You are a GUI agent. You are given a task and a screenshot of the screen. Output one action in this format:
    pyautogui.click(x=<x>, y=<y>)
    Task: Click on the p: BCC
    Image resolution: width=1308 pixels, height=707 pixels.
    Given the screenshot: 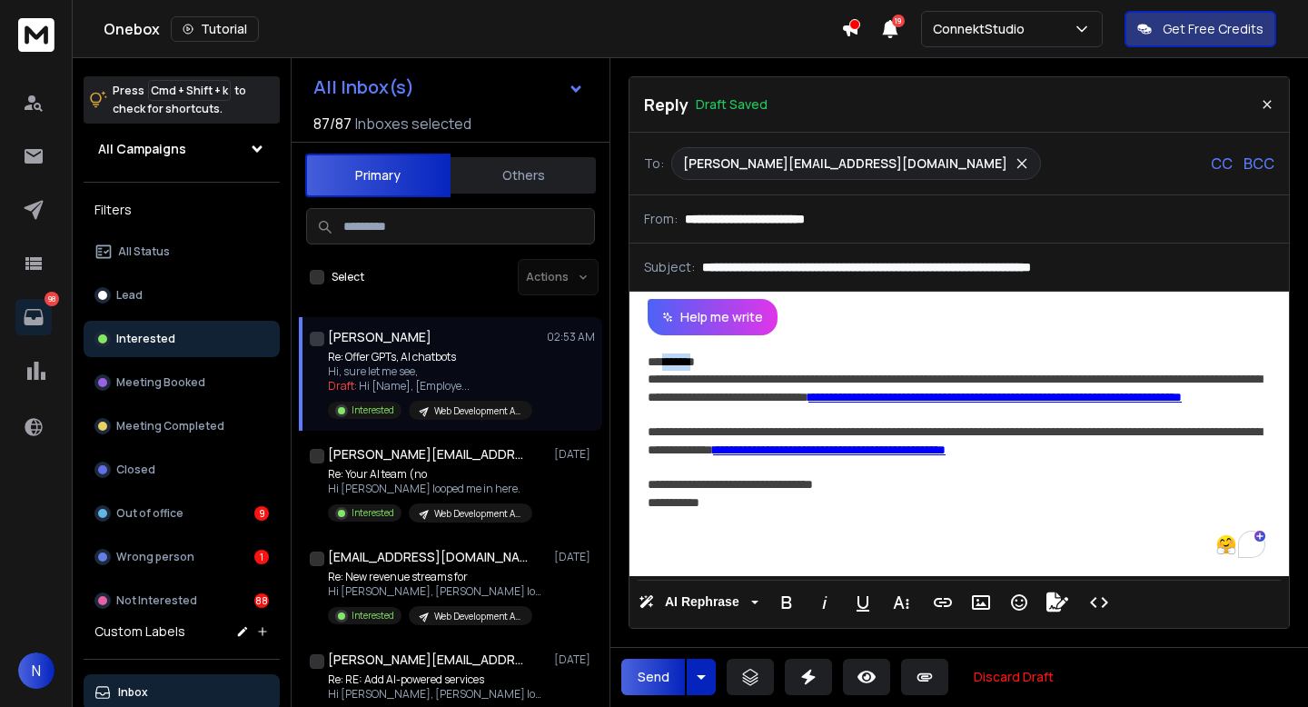 What is the action you would take?
    pyautogui.click(x=1259, y=163)
    